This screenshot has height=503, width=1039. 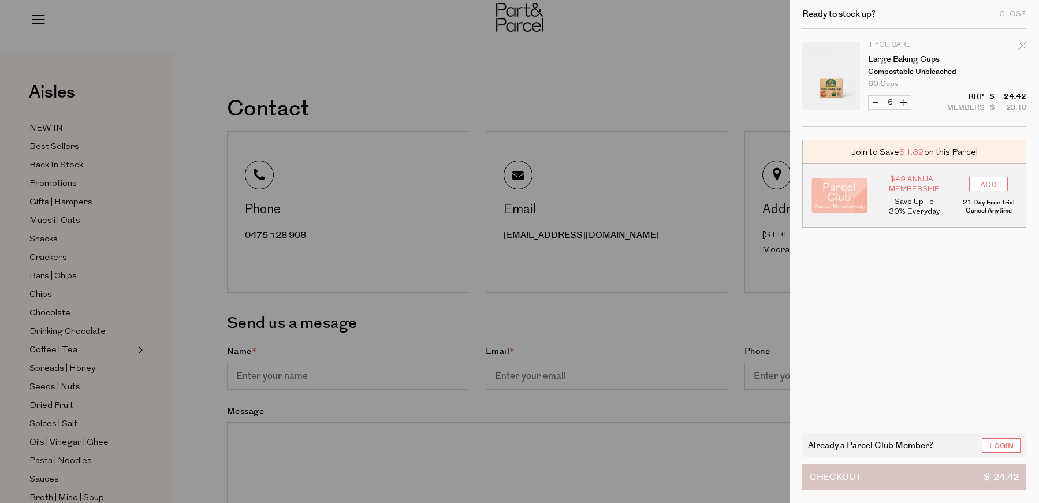 I want to click on input: ADD, so click(x=988, y=184).